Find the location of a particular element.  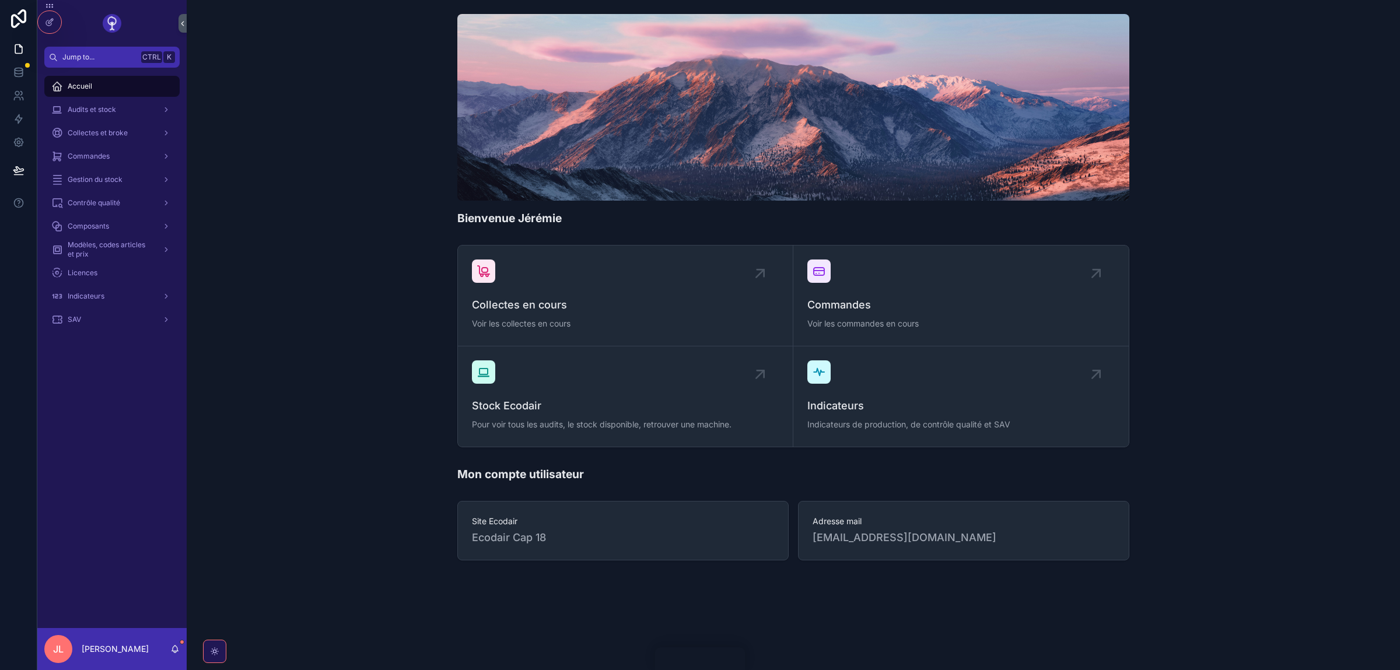

a: Stock EcodairPour voir tous les audits, le stock disponible, retrouver une machine. is located at coordinates (625, 397).